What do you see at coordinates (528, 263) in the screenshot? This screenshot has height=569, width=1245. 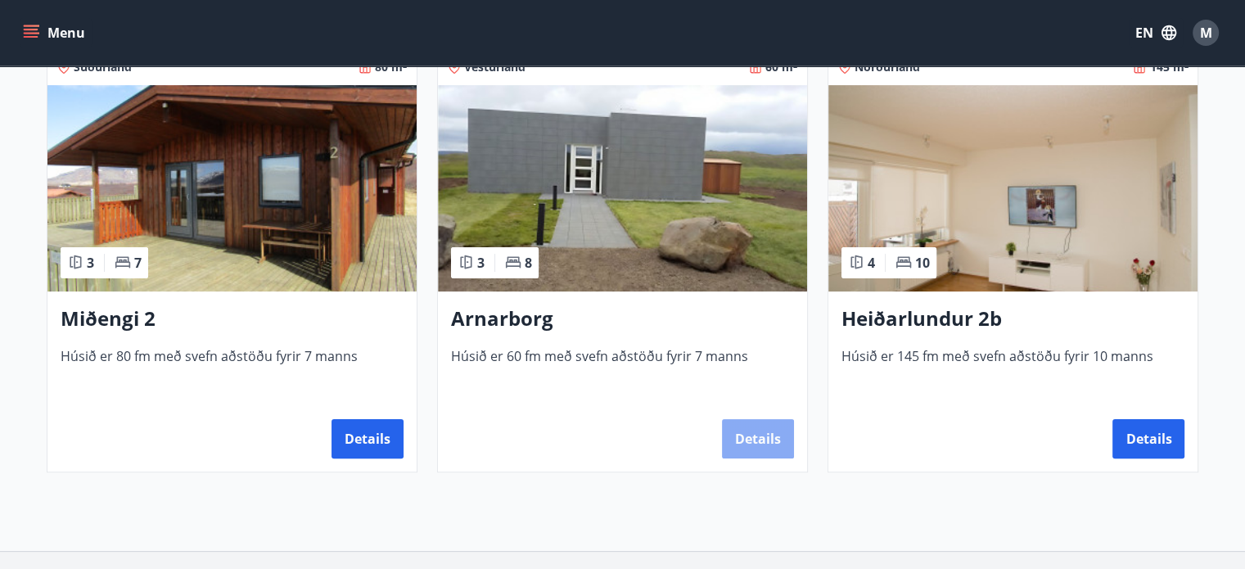 I see `span: 8` at bounding box center [528, 263].